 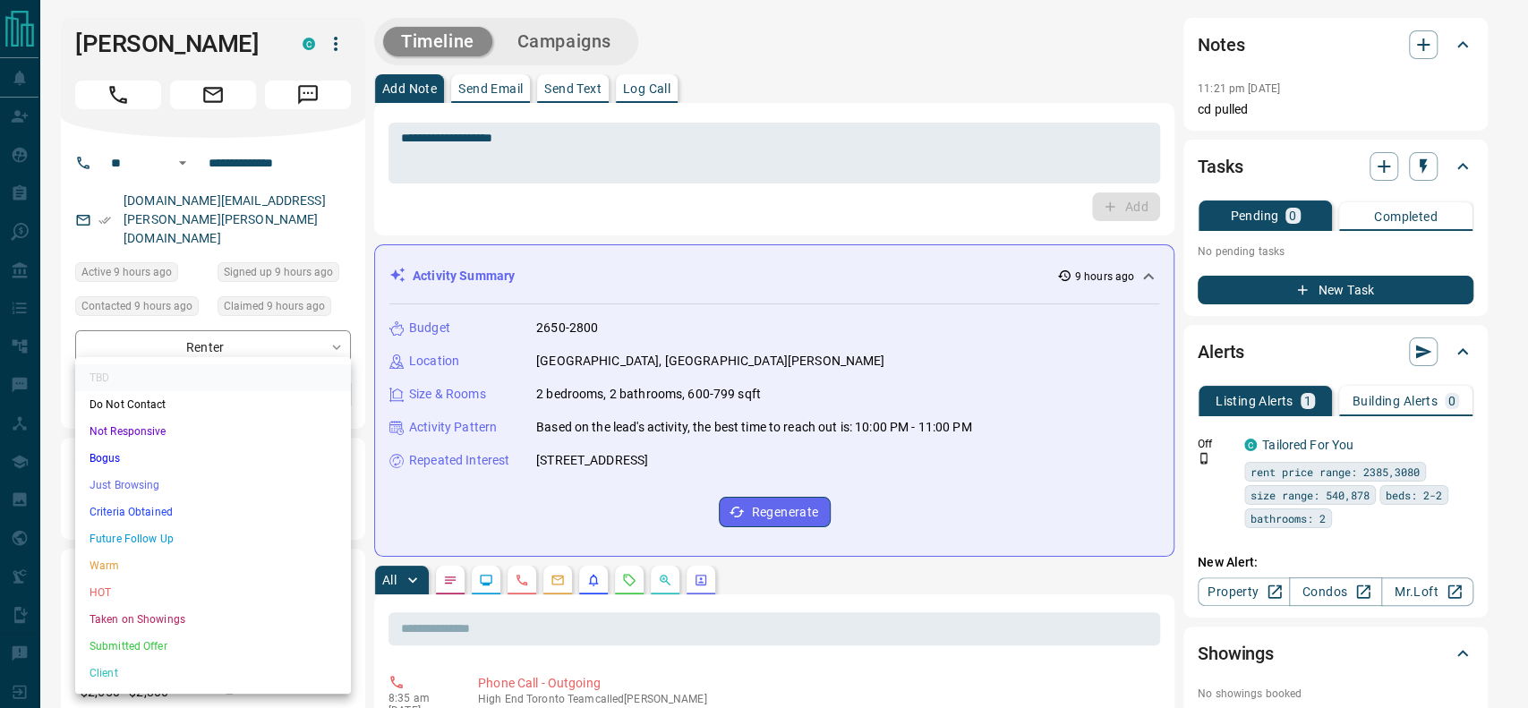 I want to click on li: Taken on Showings, so click(x=213, y=620).